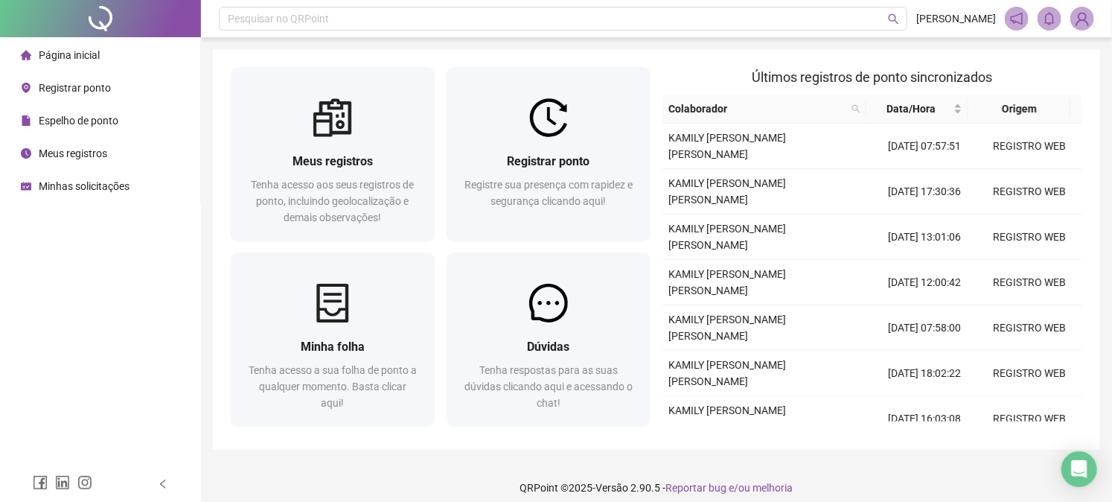 Image resolution: width=1112 pixels, height=502 pixels. What do you see at coordinates (757, 109) in the screenshot?
I see `span: Colaborador` at bounding box center [757, 109].